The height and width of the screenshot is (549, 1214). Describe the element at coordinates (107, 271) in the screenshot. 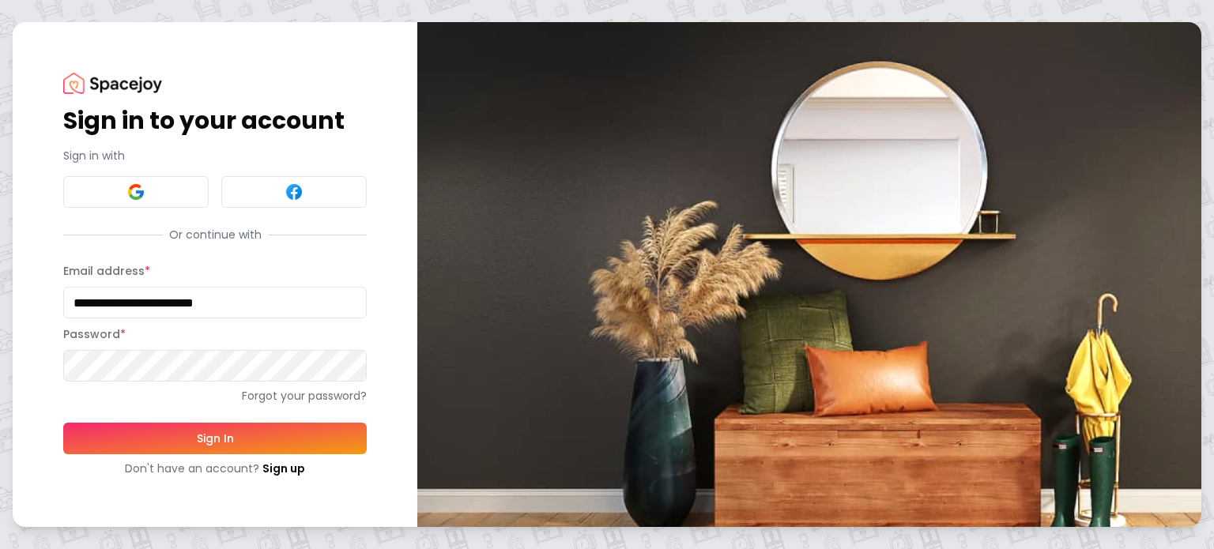

I see `label: Email address` at that location.